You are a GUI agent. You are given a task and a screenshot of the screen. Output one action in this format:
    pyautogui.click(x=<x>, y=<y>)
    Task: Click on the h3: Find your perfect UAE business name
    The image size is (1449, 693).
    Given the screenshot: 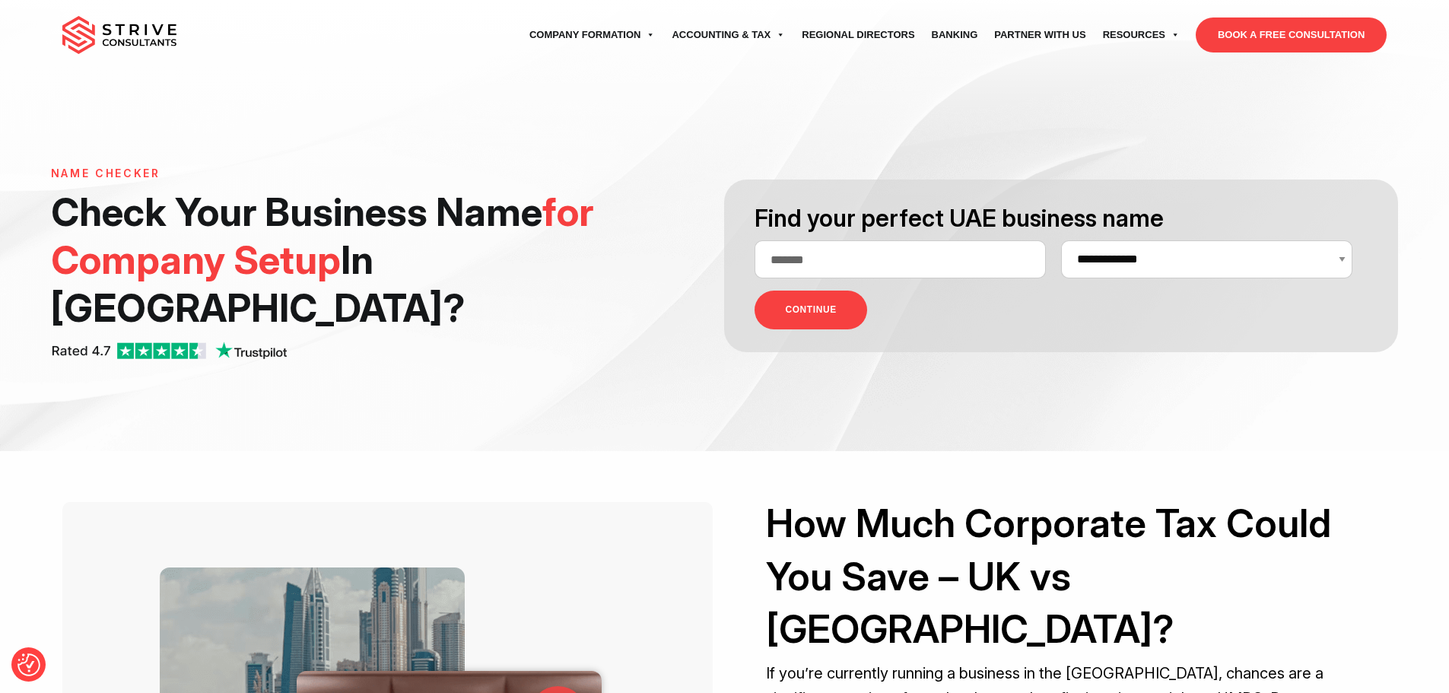 What is the action you would take?
    pyautogui.click(x=1061, y=218)
    